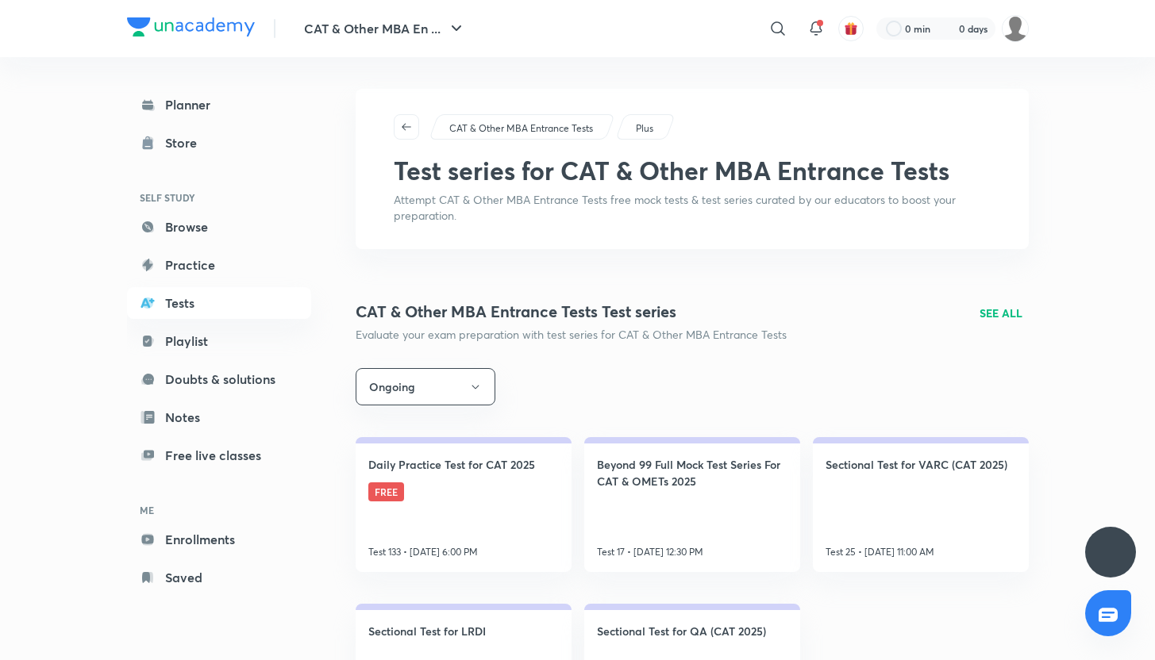 This screenshot has width=1155, height=660. Describe the element at coordinates (427, 631) in the screenshot. I see `h4: Sectional Test for LRDI` at that location.